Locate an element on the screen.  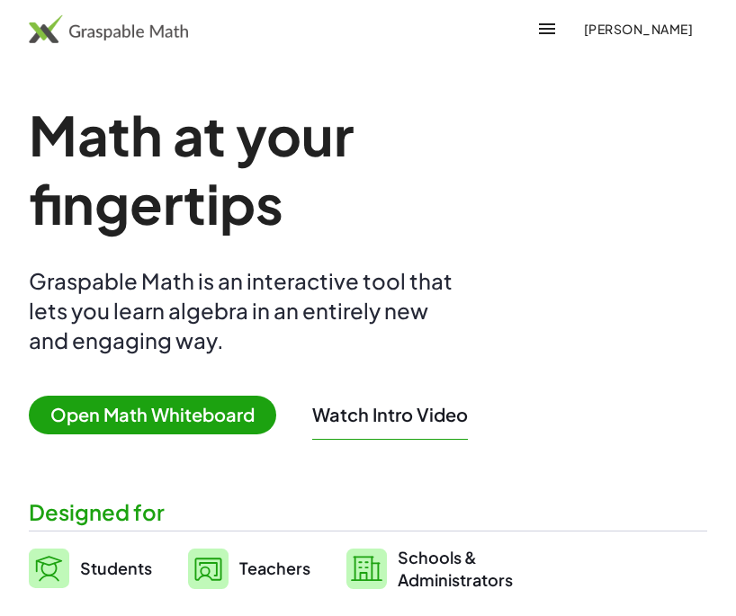
div: Graspable Math is an interactive tool that lets you learn algebra in an entirely new and engaging... is located at coordinates (245, 310).